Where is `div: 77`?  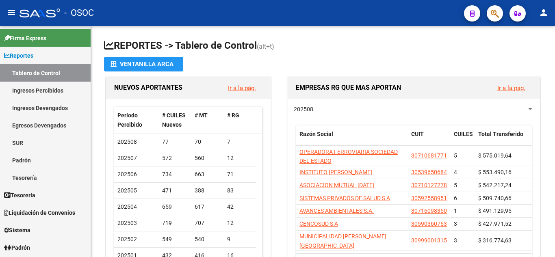 div: 77 is located at coordinates (175, 142).